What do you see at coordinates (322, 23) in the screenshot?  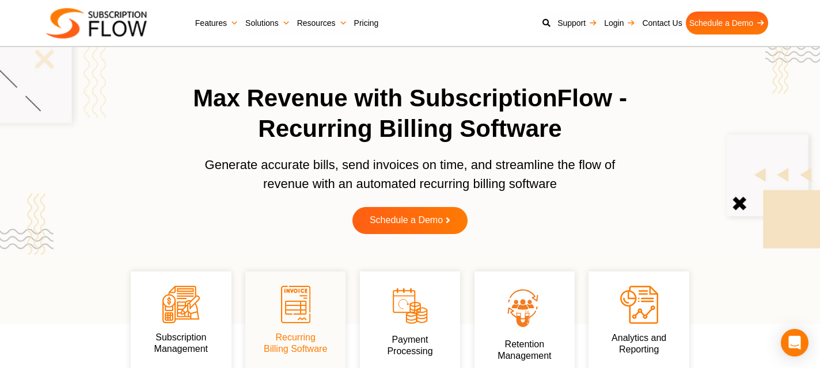 I see `a: Resources` at bounding box center [322, 23].